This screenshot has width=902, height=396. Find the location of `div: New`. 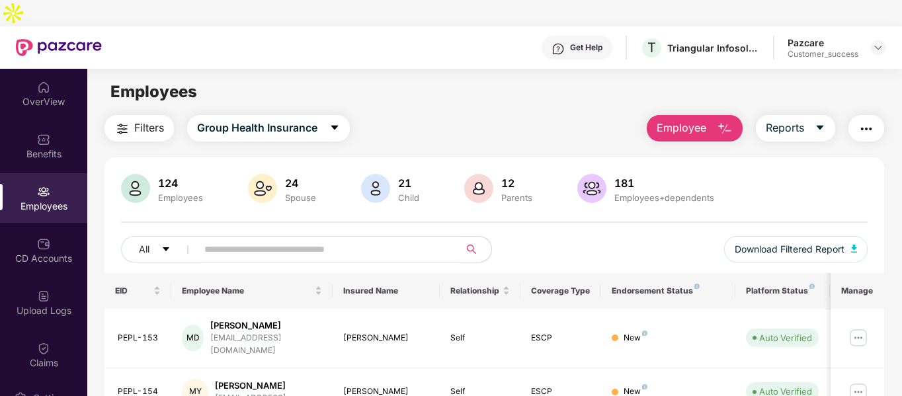

div: New is located at coordinates (635, 338).